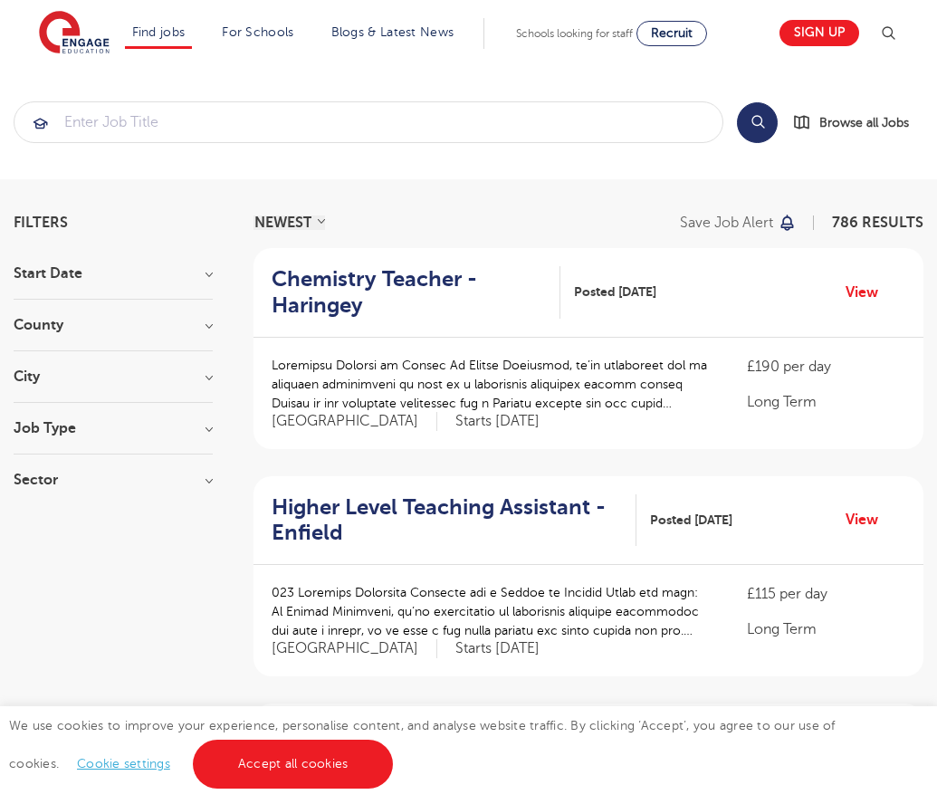  I want to click on a: For Schools, so click(257, 32).